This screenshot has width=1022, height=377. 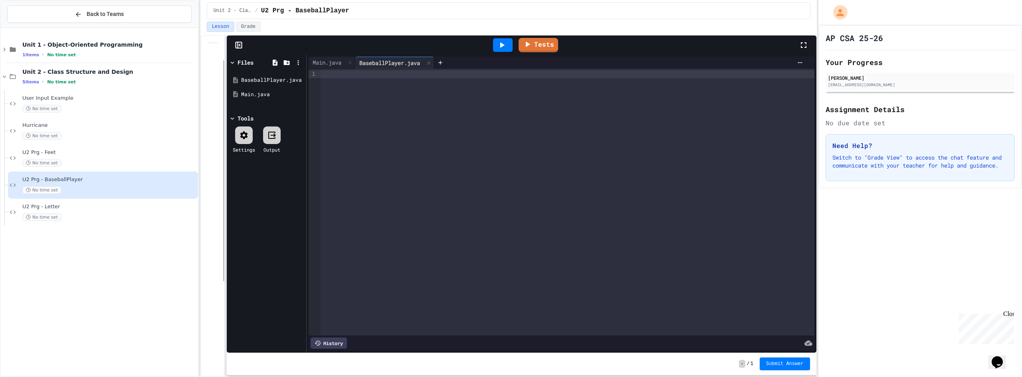 I want to click on a: Tests, so click(x=538, y=45).